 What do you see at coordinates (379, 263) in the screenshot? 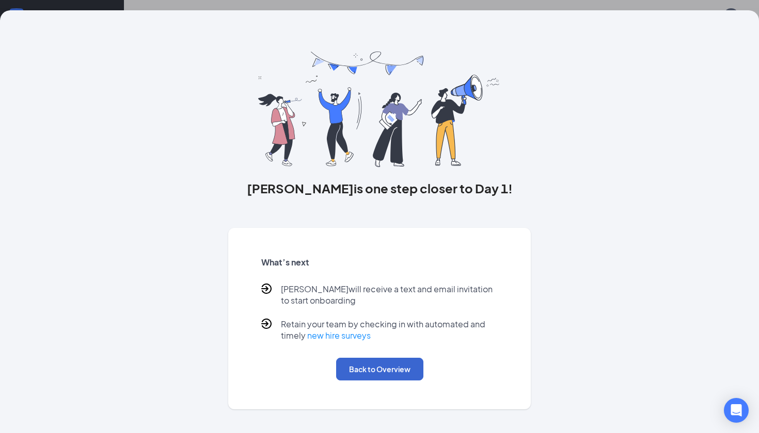
I see `h5: What’s next` at bounding box center [379, 263].